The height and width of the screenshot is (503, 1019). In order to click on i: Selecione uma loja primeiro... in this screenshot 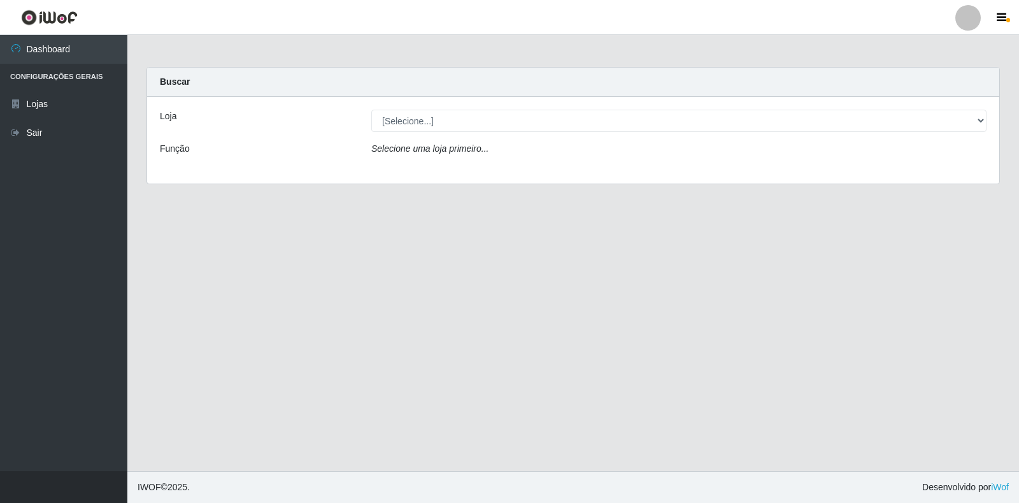, I will do `click(430, 148)`.